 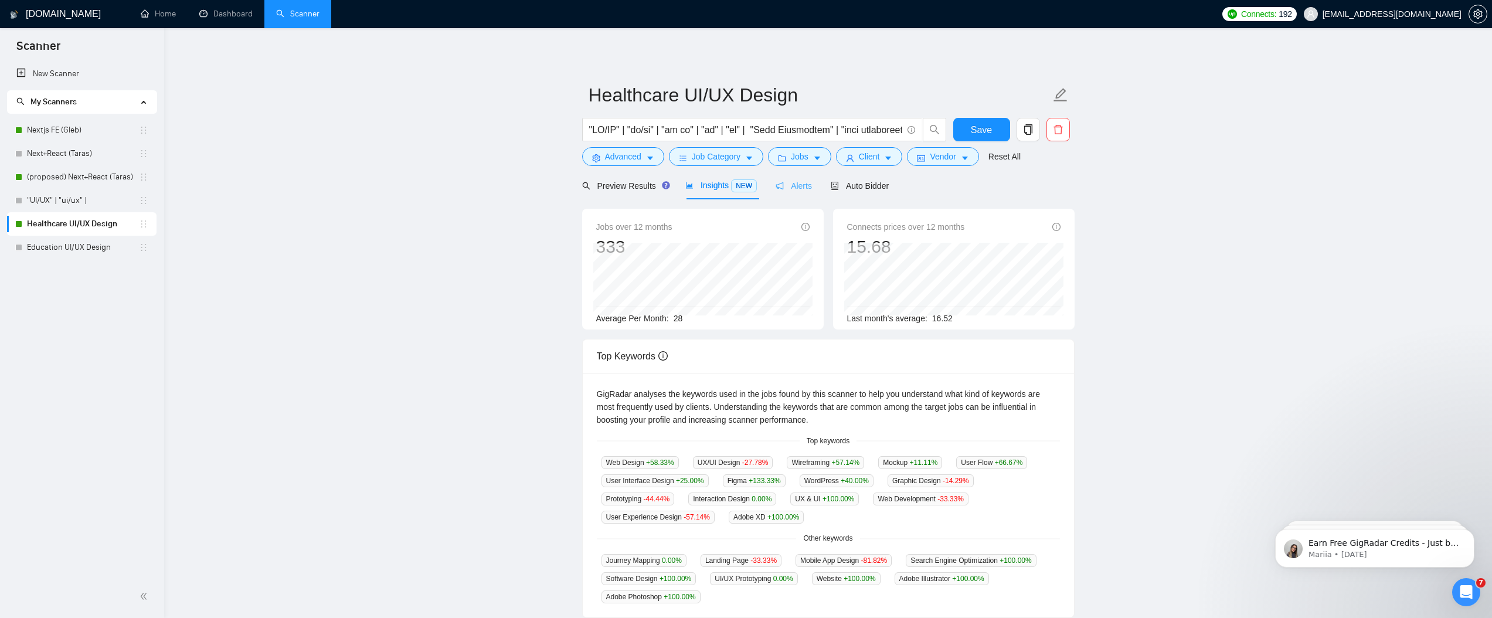 I want to click on div: 333, so click(x=634, y=247).